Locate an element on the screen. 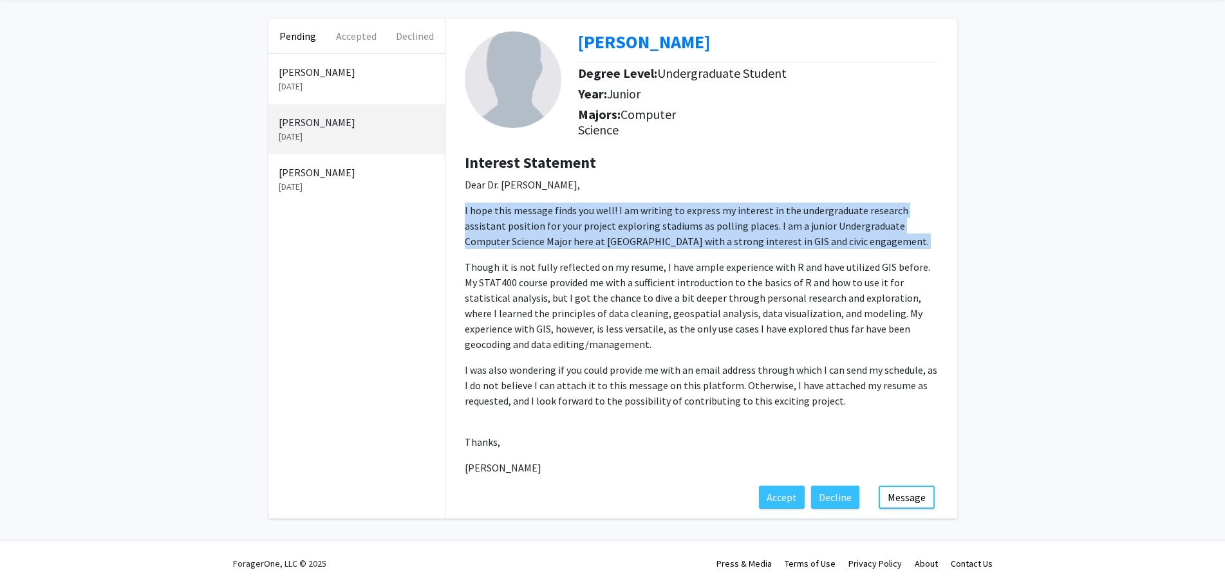  b: Interest Statement is located at coordinates (530, 162).